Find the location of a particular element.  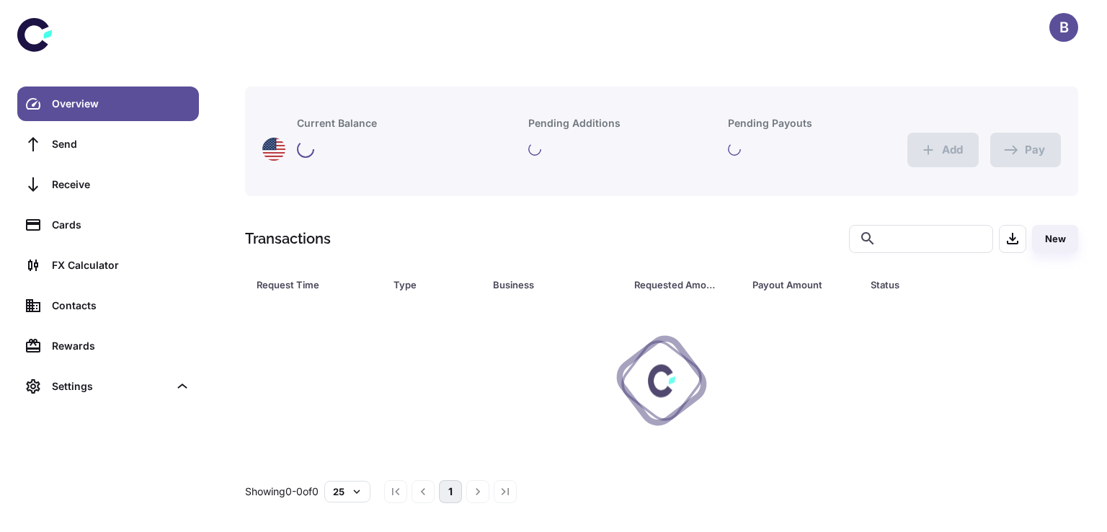

button: 25 is located at coordinates (347, 492).